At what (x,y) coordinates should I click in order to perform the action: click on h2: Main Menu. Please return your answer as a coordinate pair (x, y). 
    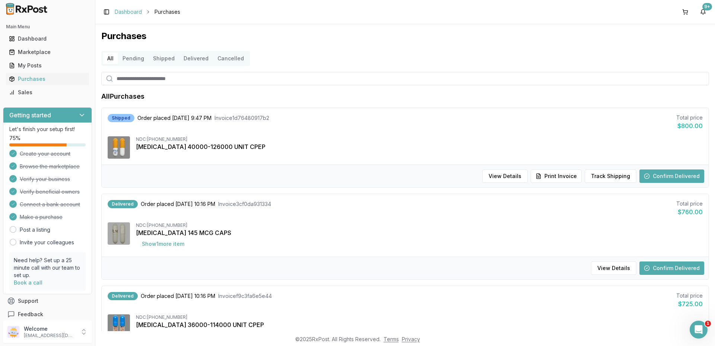
    Looking at the image, I should click on (47, 27).